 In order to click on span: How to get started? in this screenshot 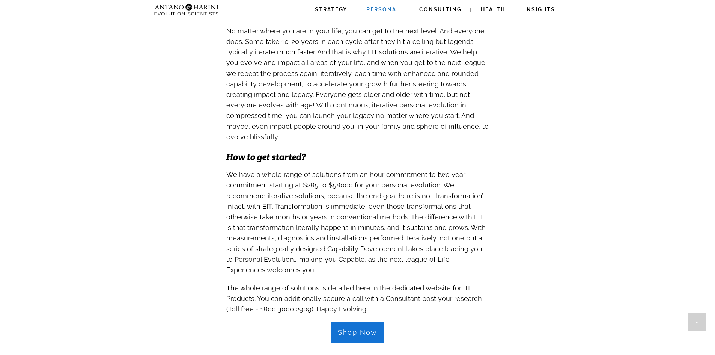, I will do `click(266, 157)`.